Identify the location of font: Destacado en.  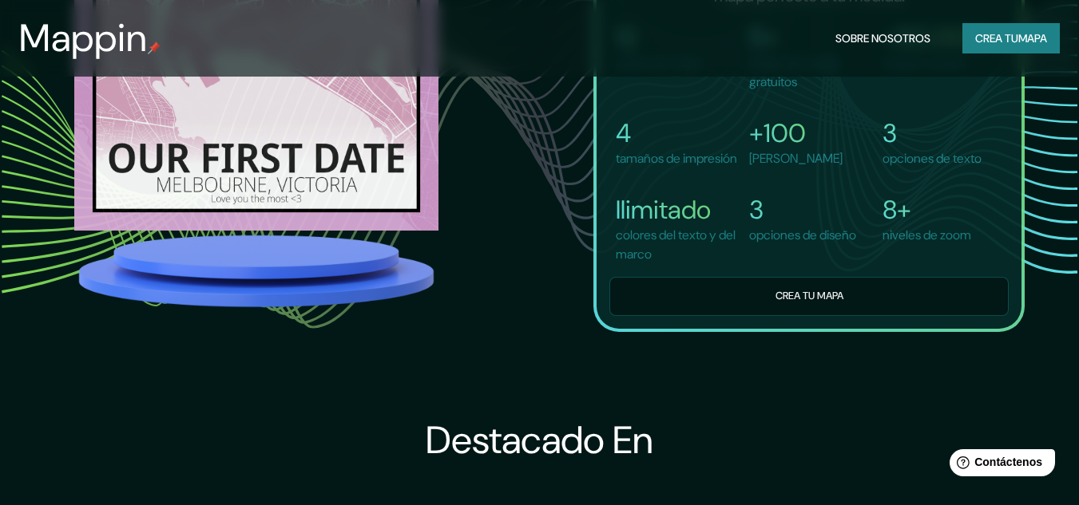
(539, 440).